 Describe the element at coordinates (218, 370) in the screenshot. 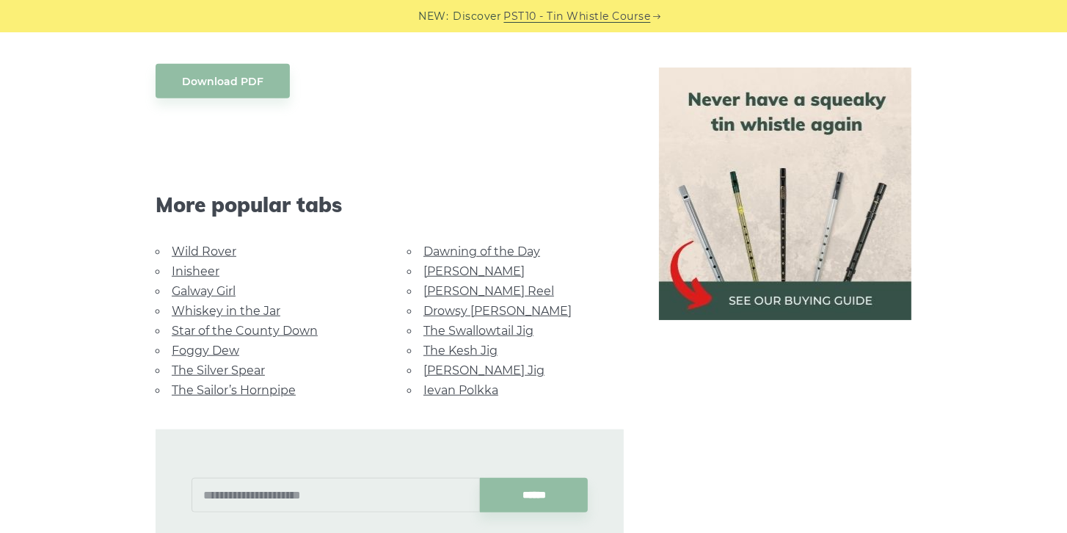

I see `a: The Silver Spear` at that location.